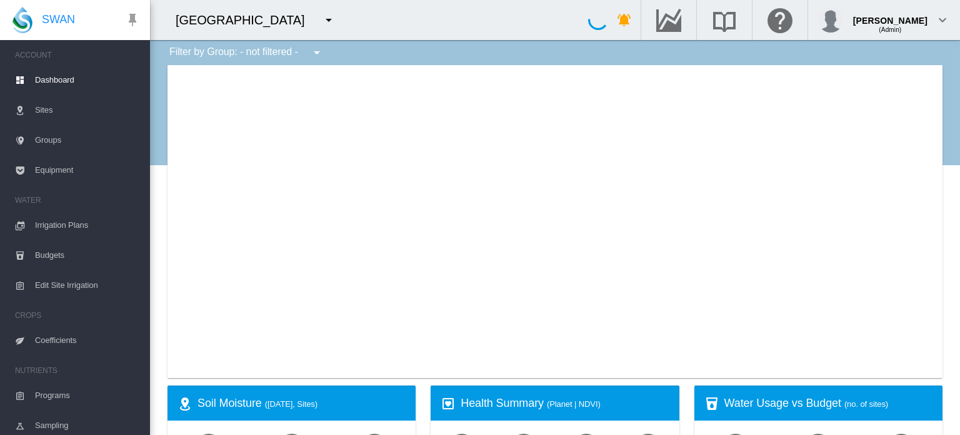  I want to click on span: Coefficients, so click(88, 340).